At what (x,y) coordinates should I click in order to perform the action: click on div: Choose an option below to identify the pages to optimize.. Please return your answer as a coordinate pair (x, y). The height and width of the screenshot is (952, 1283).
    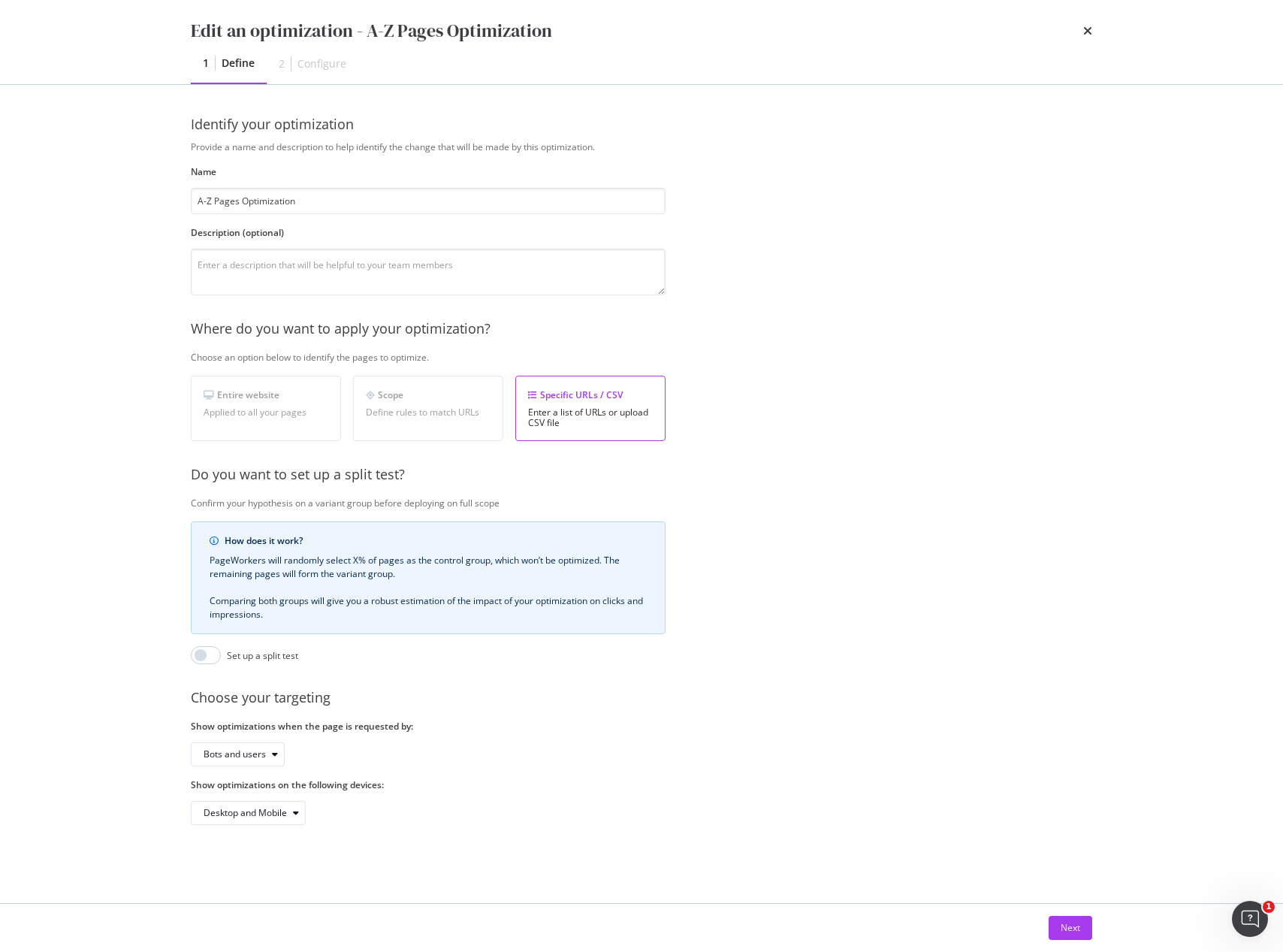
    Looking at the image, I should click on (679, 357).